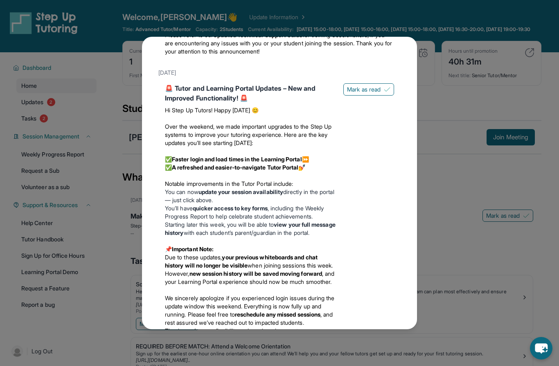  What do you see at coordinates (237, 159) in the screenshot?
I see `strong: Faster login and load times in the Learning Portal` at bounding box center [237, 159].